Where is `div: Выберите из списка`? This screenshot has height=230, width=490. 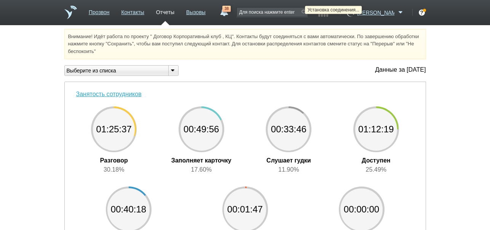 div: Выберите из списка is located at coordinates (113, 70).